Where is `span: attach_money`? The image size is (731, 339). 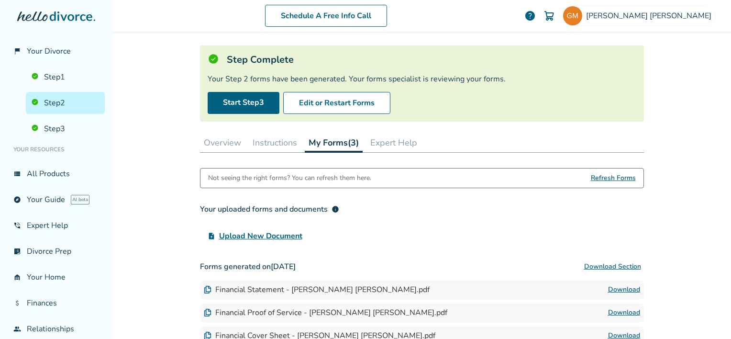
span: attach_money is located at coordinates (17, 303).